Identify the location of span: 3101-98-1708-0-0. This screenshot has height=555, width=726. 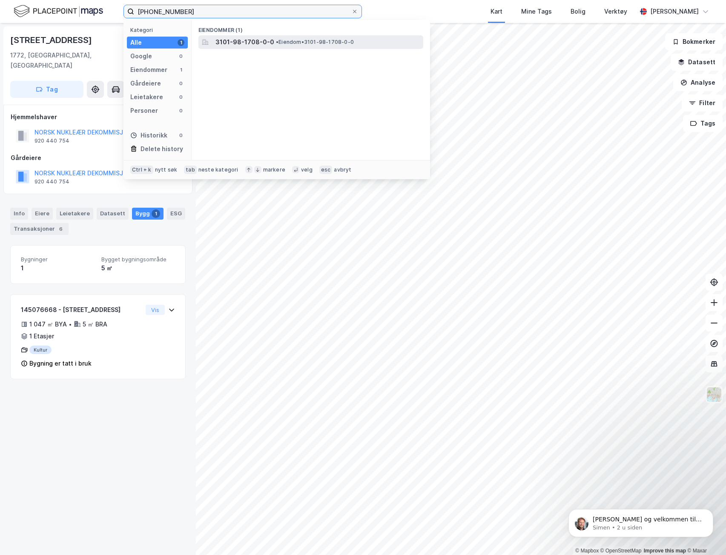
(245, 42).